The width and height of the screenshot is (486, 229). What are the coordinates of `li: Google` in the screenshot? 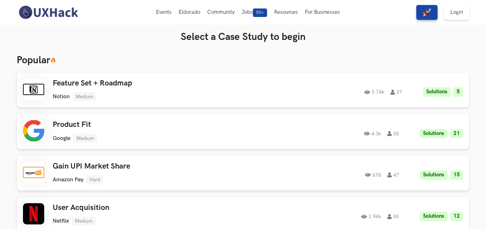 It's located at (61, 138).